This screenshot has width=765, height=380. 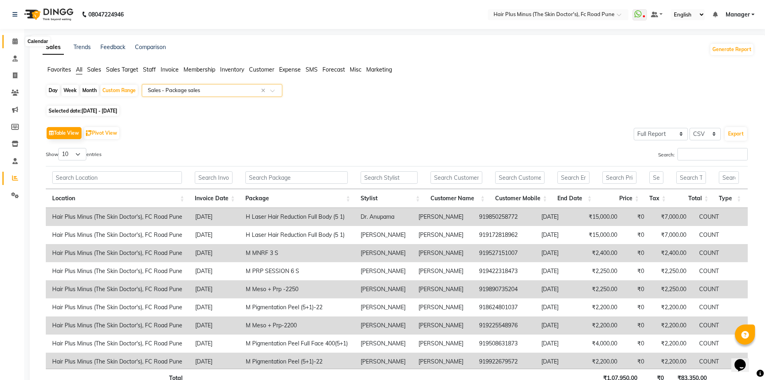 What do you see at coordinates (117, 177) in the screenshot?
I see `input: Search Location` at bounding box center [117, 177].